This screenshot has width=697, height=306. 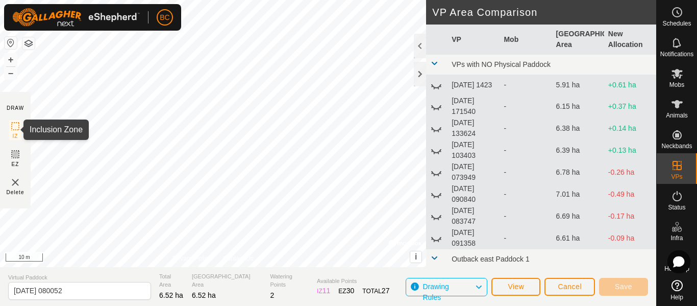 I want to click on td: 6.38 ha, so click(x=578, y=128).